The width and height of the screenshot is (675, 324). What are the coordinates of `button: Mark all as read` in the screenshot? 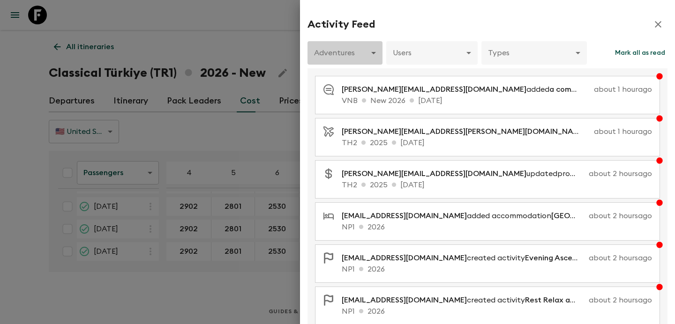 It's located at (640, 53).